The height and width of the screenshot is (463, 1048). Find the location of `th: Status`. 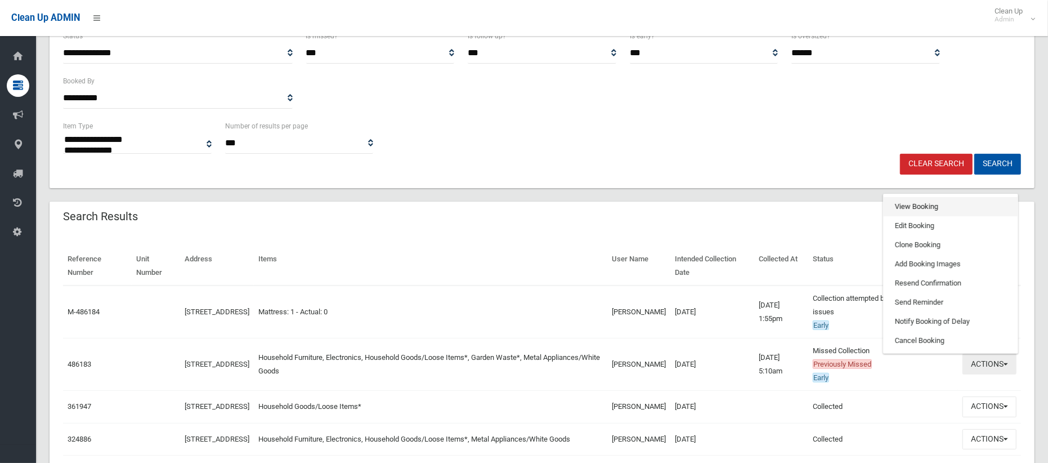

th: Status is located at coordinates (883, 266).